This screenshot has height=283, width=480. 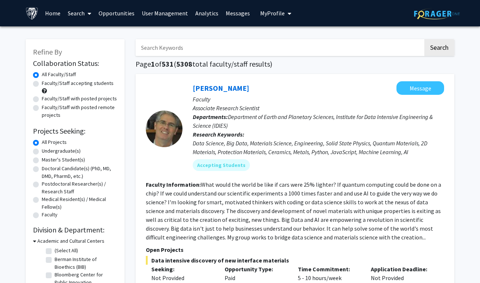 What do you see at coordinates (295, 261) in the screenshot?
I see `span: Data intensive discovery of new interface materials` at bounding box center [295, 261].